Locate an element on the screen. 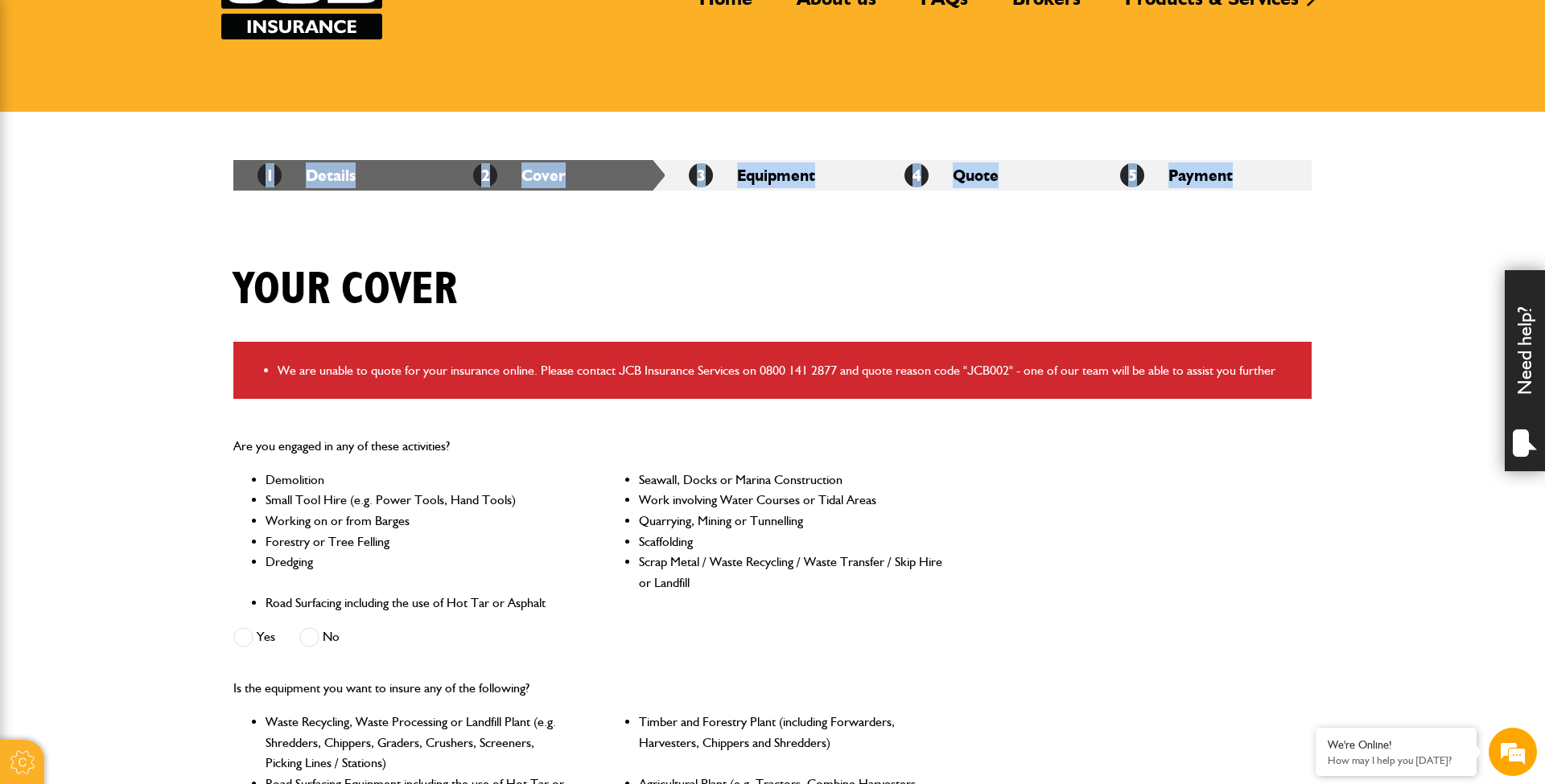  li: Forestry or Tree Felling is located at coordinates (418, 542).